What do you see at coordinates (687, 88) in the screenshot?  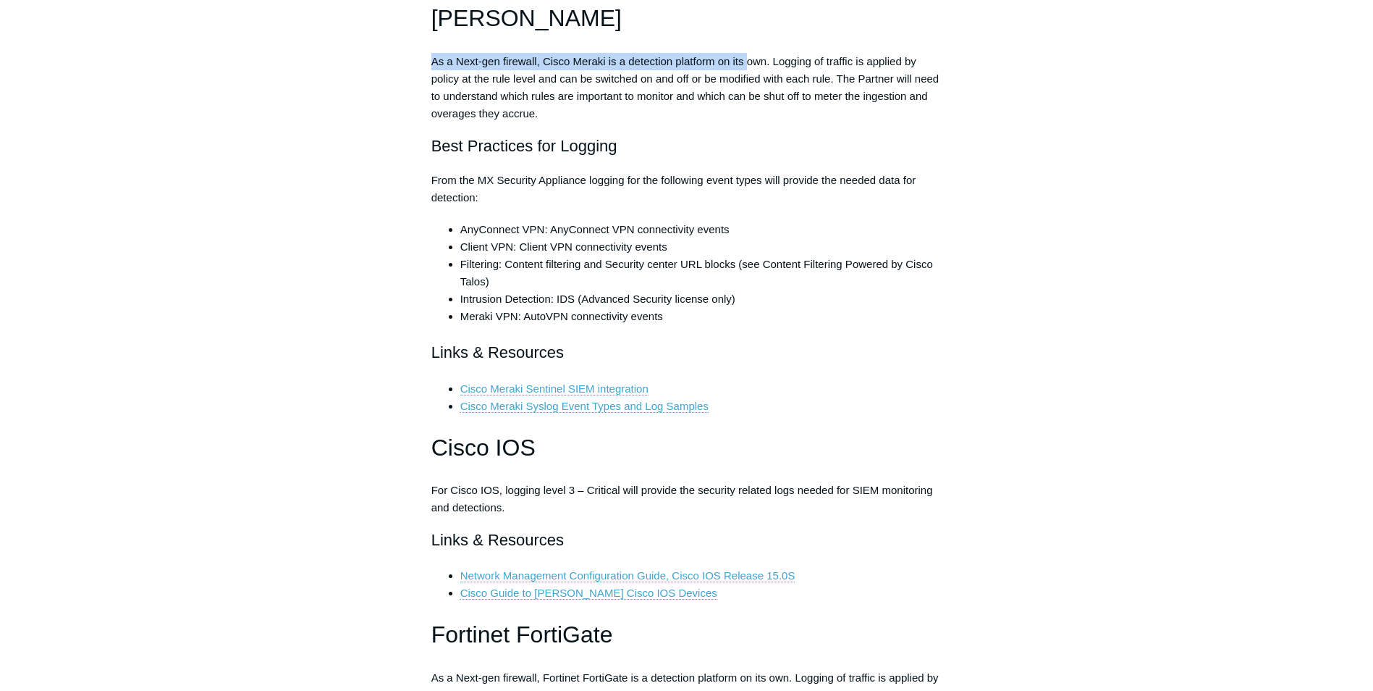 I see `p: As a Next-gen firewall, Cisco Meraki is a detection platform on its own. Logging of traffic is ap...` at bounding box center [687, 88].